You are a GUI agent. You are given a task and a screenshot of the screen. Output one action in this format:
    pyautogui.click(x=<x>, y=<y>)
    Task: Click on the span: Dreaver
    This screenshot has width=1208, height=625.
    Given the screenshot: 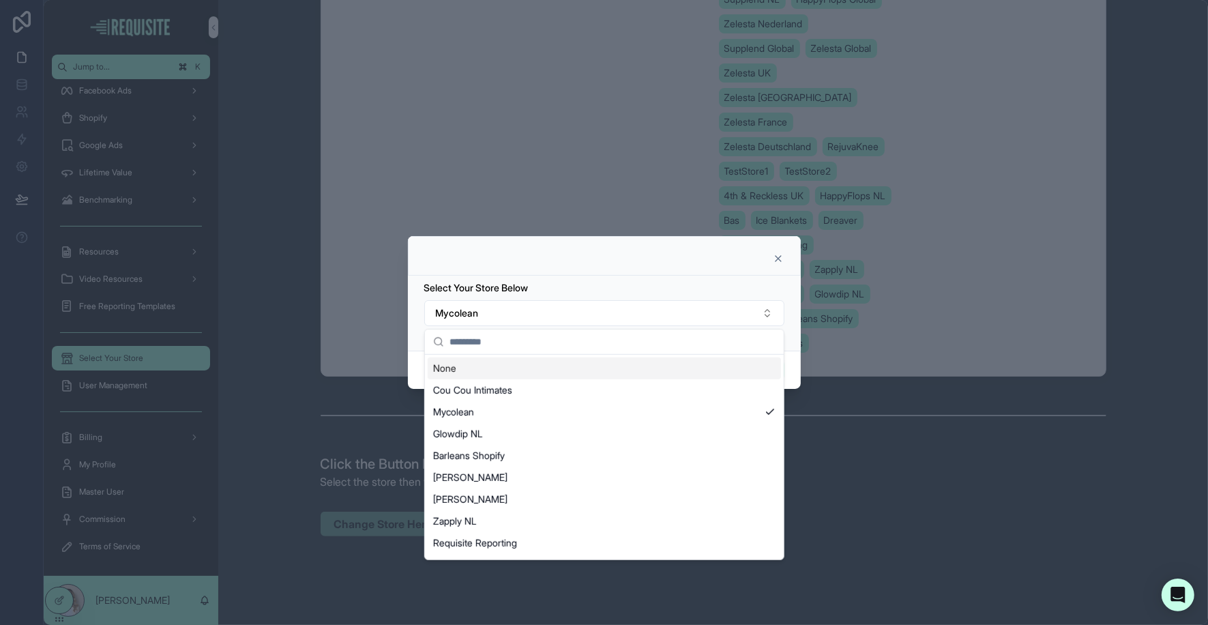 What is the action you would take?
    pyautogui.click(x=450, y=565)
    